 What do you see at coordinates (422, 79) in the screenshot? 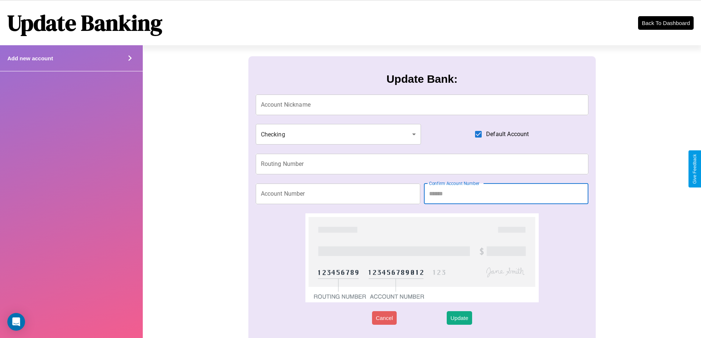
I see `h3: Update Bank:` at bounding box center [422, 79].